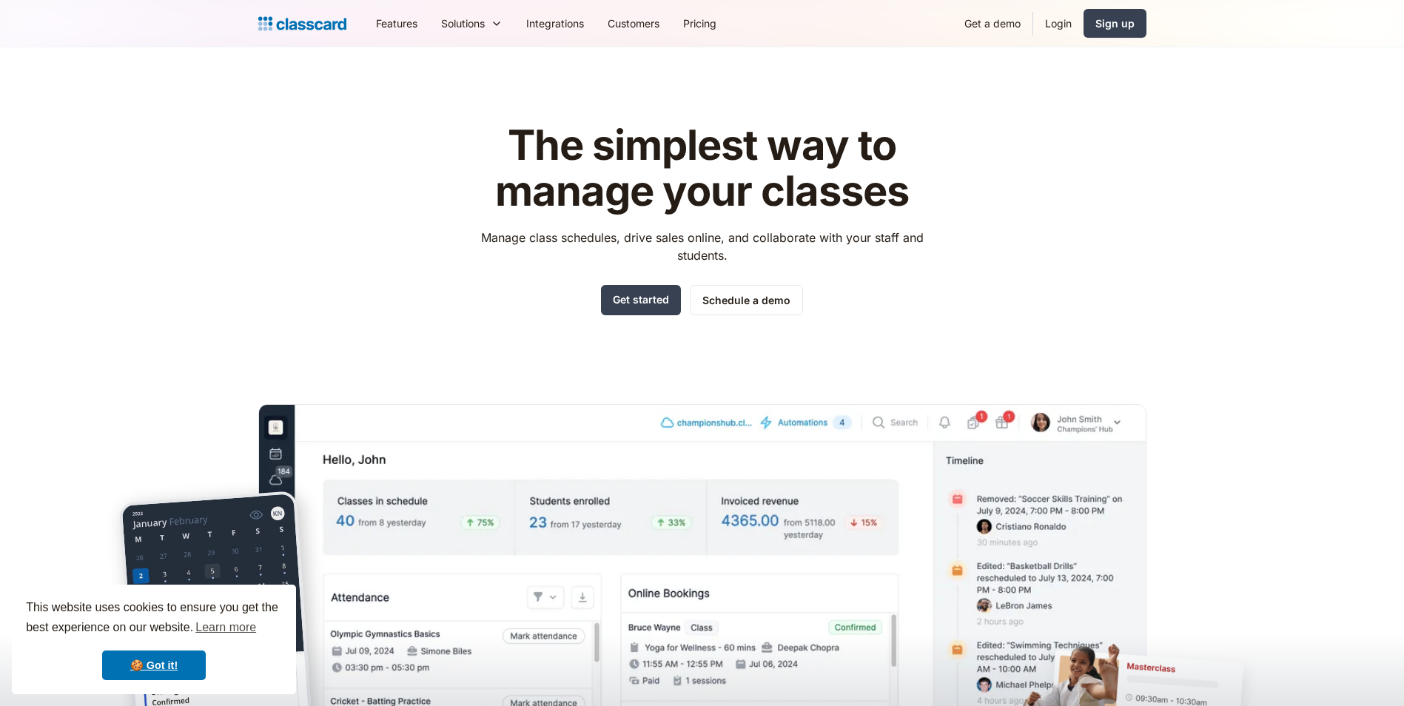  What do you see at coordinates (1115, 23) in the screenshot?
I see `div: Sign up` at bounding box center [1115, 23].